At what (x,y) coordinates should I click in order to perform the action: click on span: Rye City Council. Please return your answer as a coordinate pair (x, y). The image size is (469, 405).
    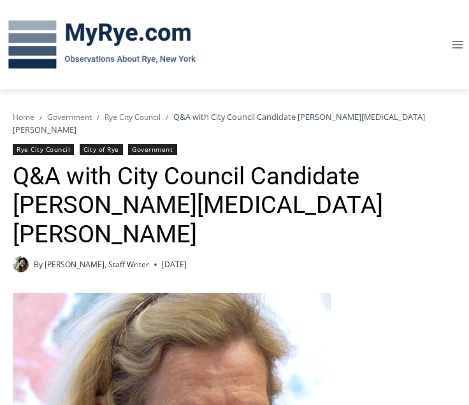
    Looking at the image, I should click on (133, 117).